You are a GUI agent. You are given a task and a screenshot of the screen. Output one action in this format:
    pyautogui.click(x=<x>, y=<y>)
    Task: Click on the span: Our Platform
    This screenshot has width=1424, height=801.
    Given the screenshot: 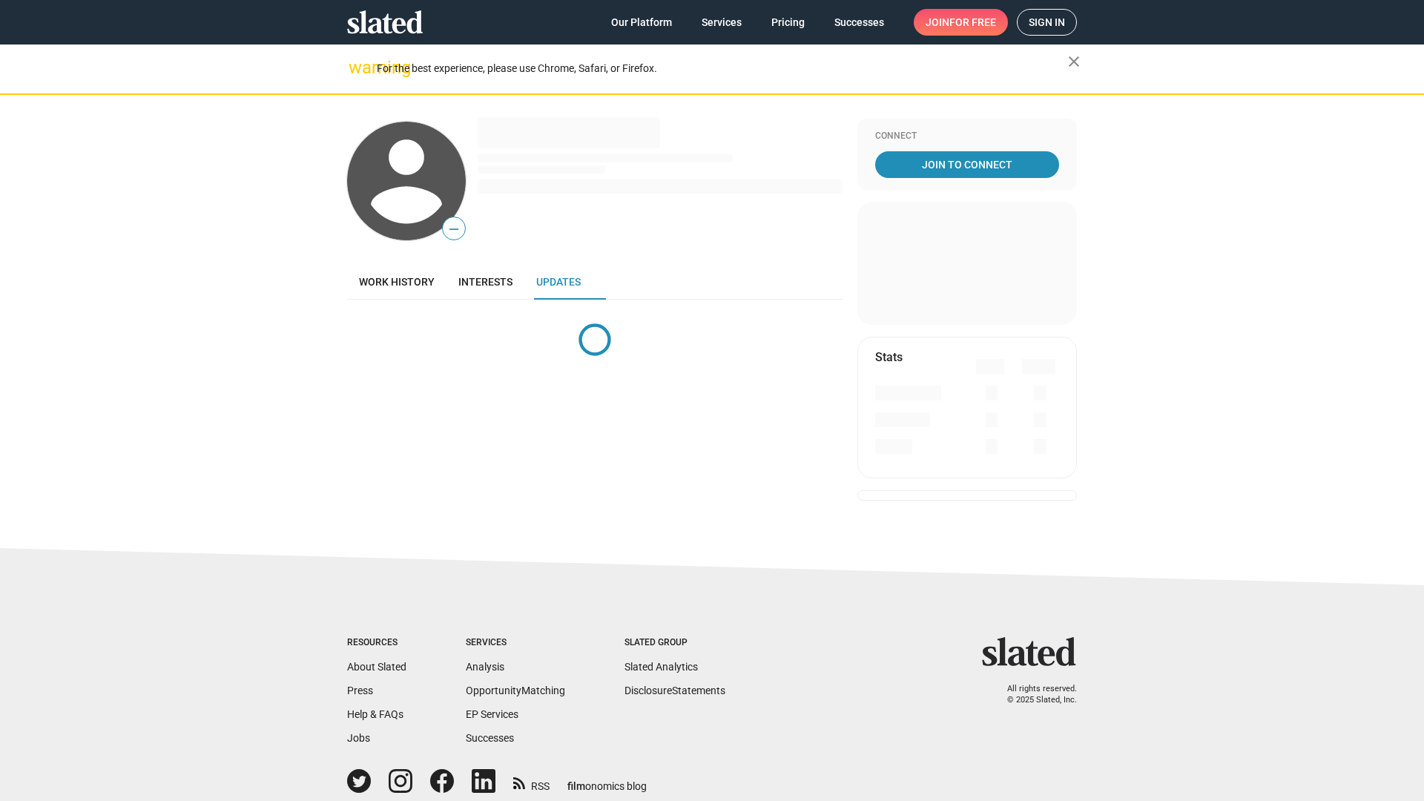 What is the action you would take?
    pyautogui.click(x=642, y=22)
    